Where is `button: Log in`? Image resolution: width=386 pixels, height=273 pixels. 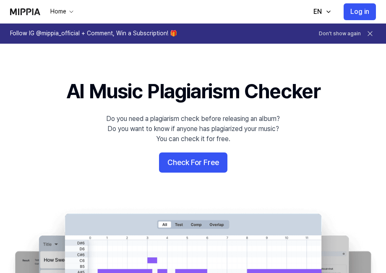 button: Log in is located at coordinates (360, 12).